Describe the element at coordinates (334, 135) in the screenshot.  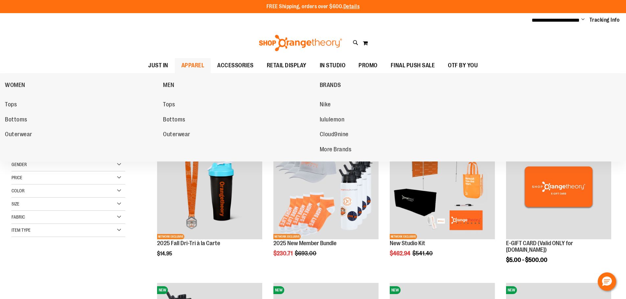
I see `span: Cloud9nine` at that location.